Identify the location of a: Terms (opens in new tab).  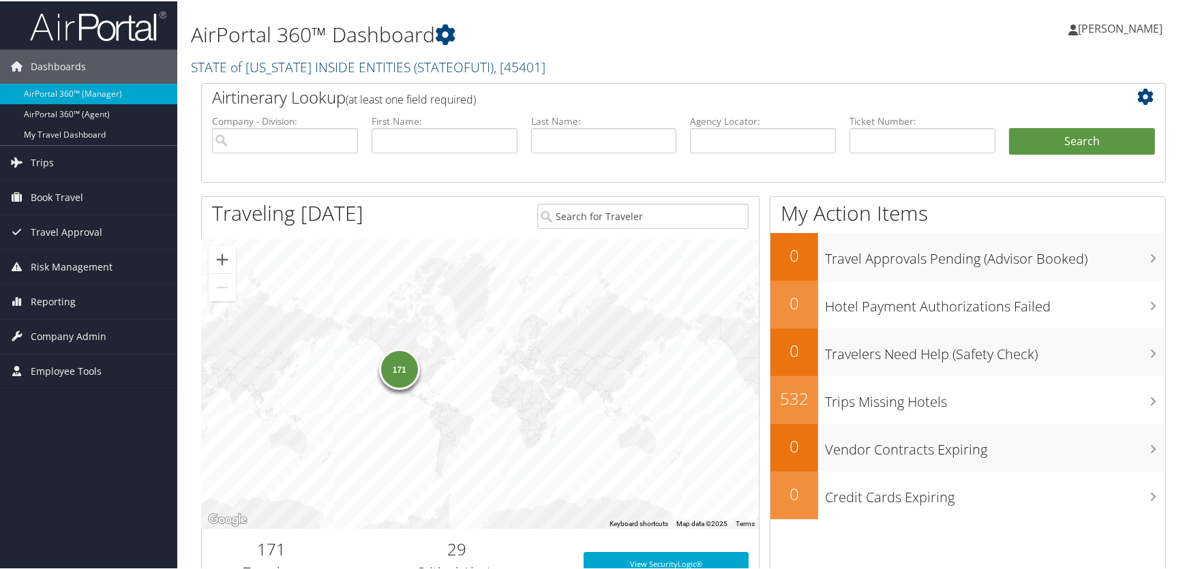
(745, 522).